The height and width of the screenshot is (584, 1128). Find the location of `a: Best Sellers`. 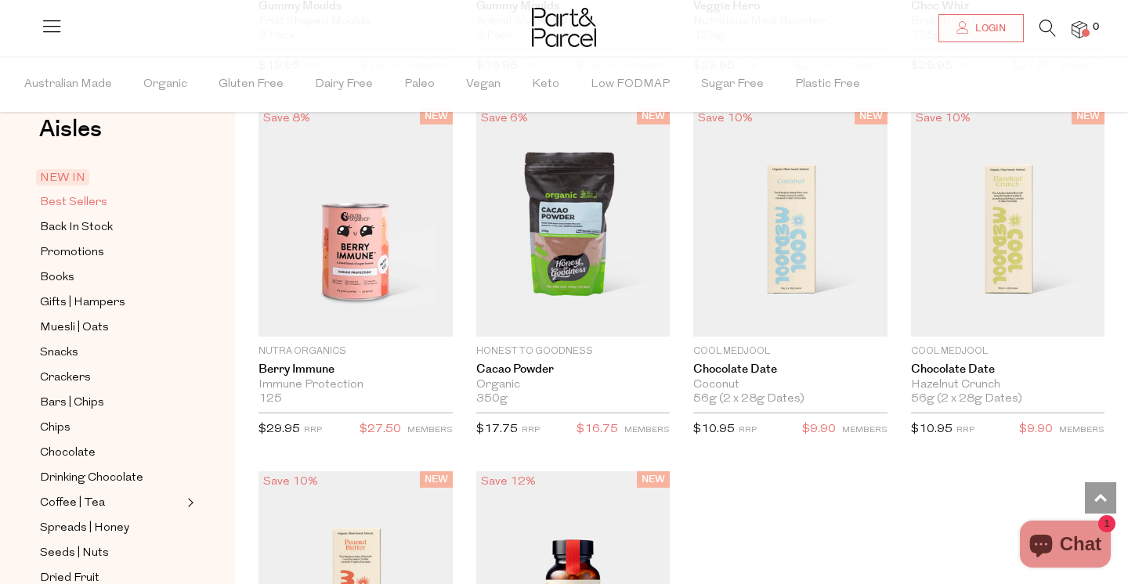

a: Best Sellers is located at coordinates (111, 202).